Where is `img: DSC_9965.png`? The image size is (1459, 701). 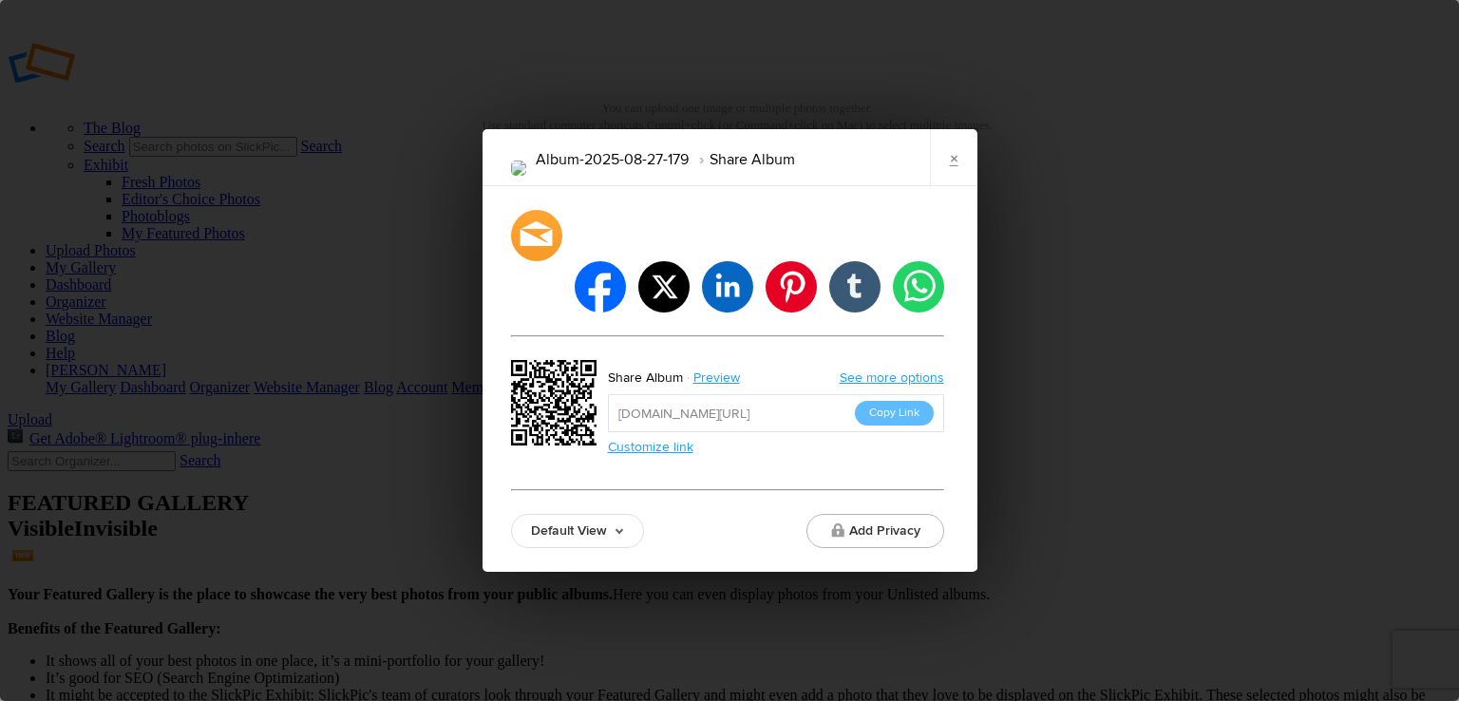 img: DSC_9965.png is located at coordinates (519, 168).